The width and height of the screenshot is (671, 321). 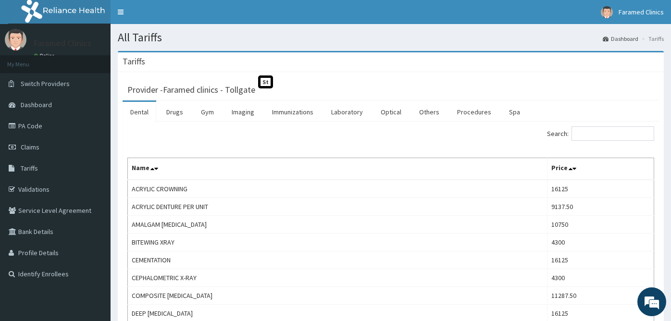 I want to click on td: CEMENTATION, so click(x=338, y=260).